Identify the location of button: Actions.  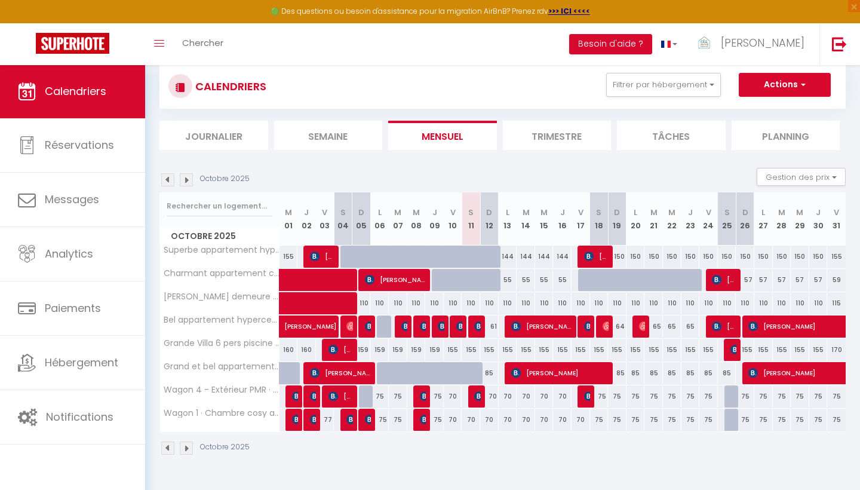
(785, 85).